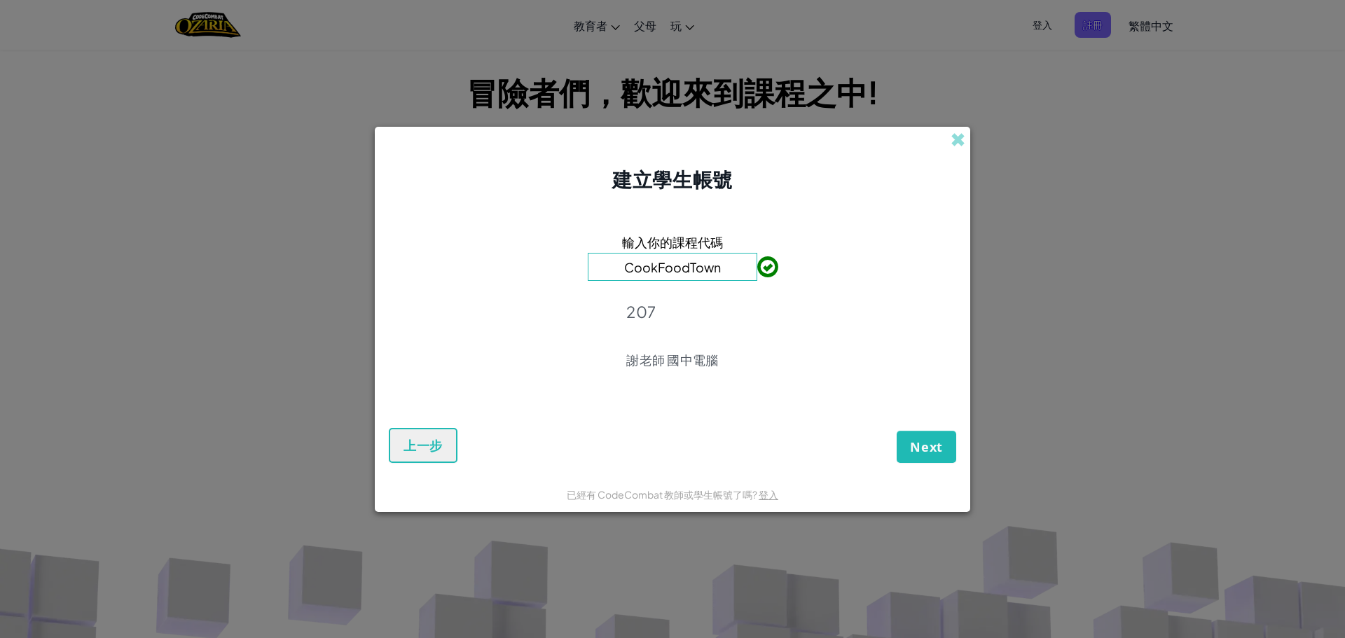 This screenshot has height=638, width=1345. What do you see at coordinates (672, 360) in the screenshot?
I see `p: 謝老師 國中電腦` at bounding box center [672, 360].